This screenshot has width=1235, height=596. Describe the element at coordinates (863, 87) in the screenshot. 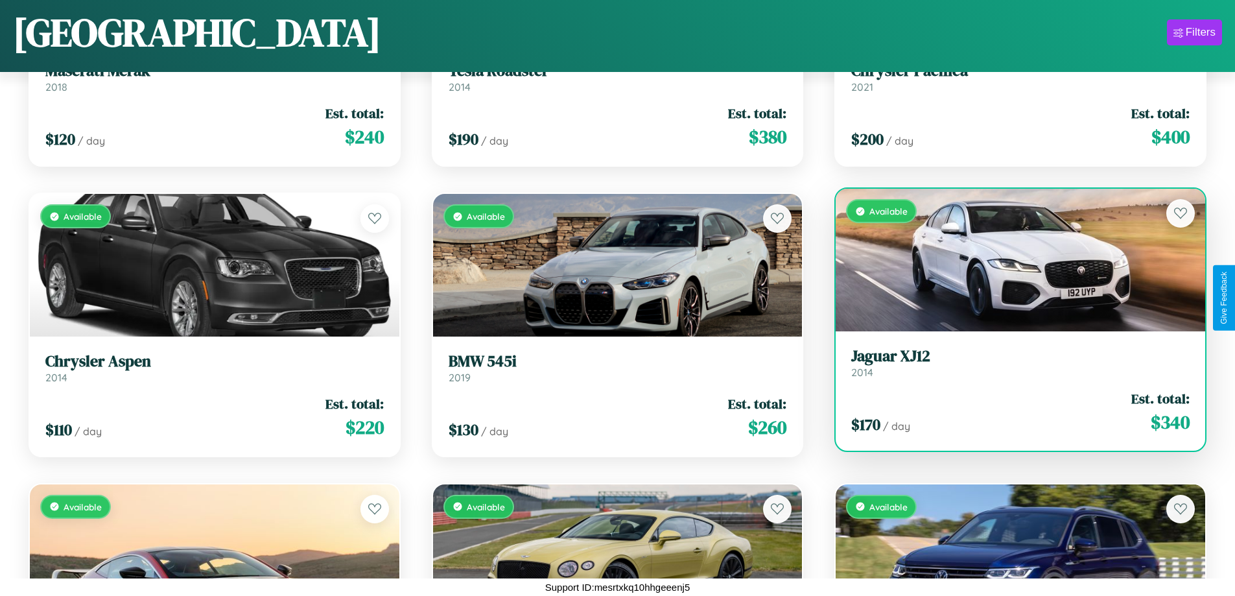

I see `span: 2021` at that location.